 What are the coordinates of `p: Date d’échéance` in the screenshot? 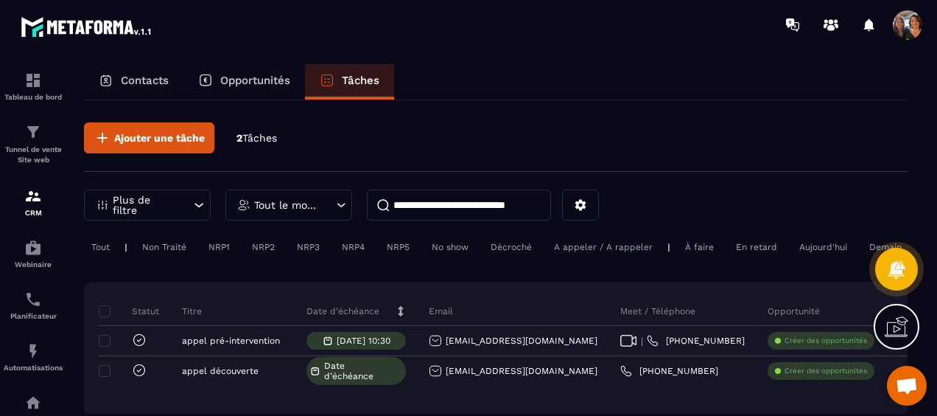 It's located at (343, 311).